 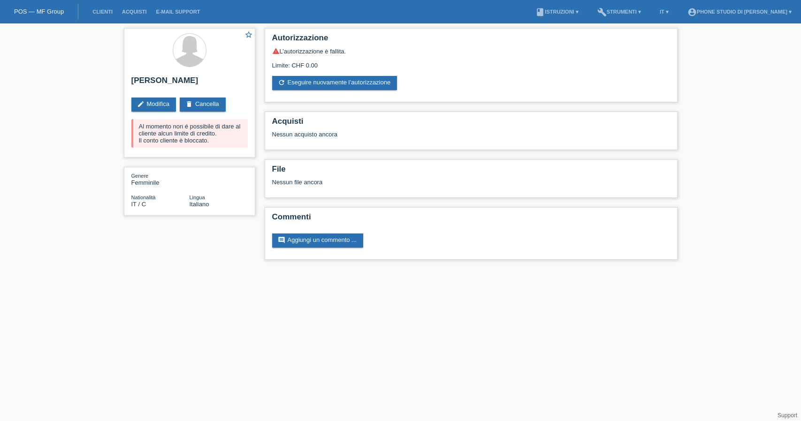 What do you see at coordinates (203, 105) in the screenshot?
I see `a: deleteCancella` at bounding box center [203, 105].